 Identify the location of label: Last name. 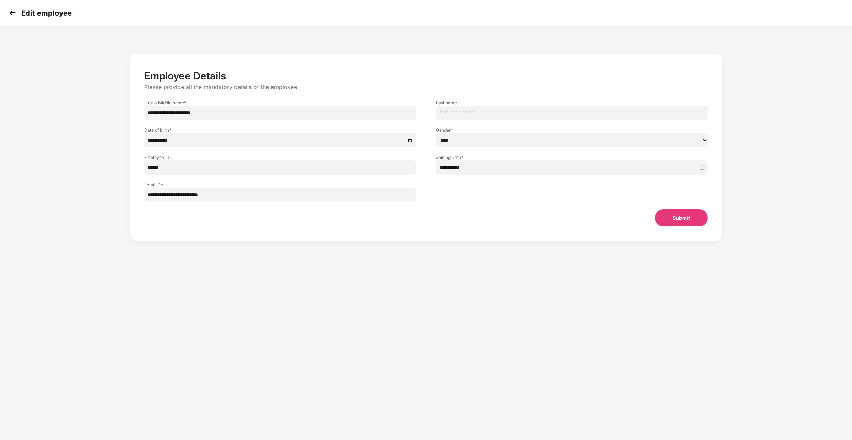
(571, 103).